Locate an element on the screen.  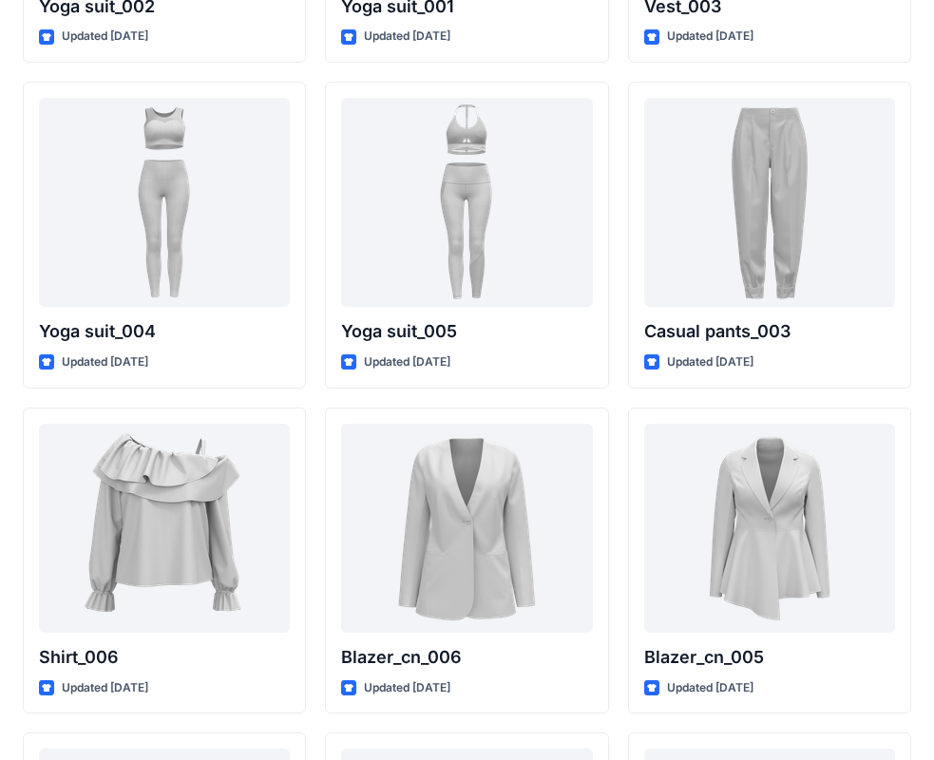
a: Blazer_cn_005 is located at coordinates (769, 528).